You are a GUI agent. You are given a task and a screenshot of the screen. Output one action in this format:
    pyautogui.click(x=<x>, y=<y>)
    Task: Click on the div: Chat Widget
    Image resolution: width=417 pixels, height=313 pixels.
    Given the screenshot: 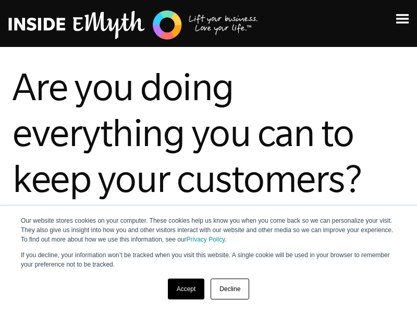 What is the action you would take?
    pyautogui.click(x=391, y=288)
    